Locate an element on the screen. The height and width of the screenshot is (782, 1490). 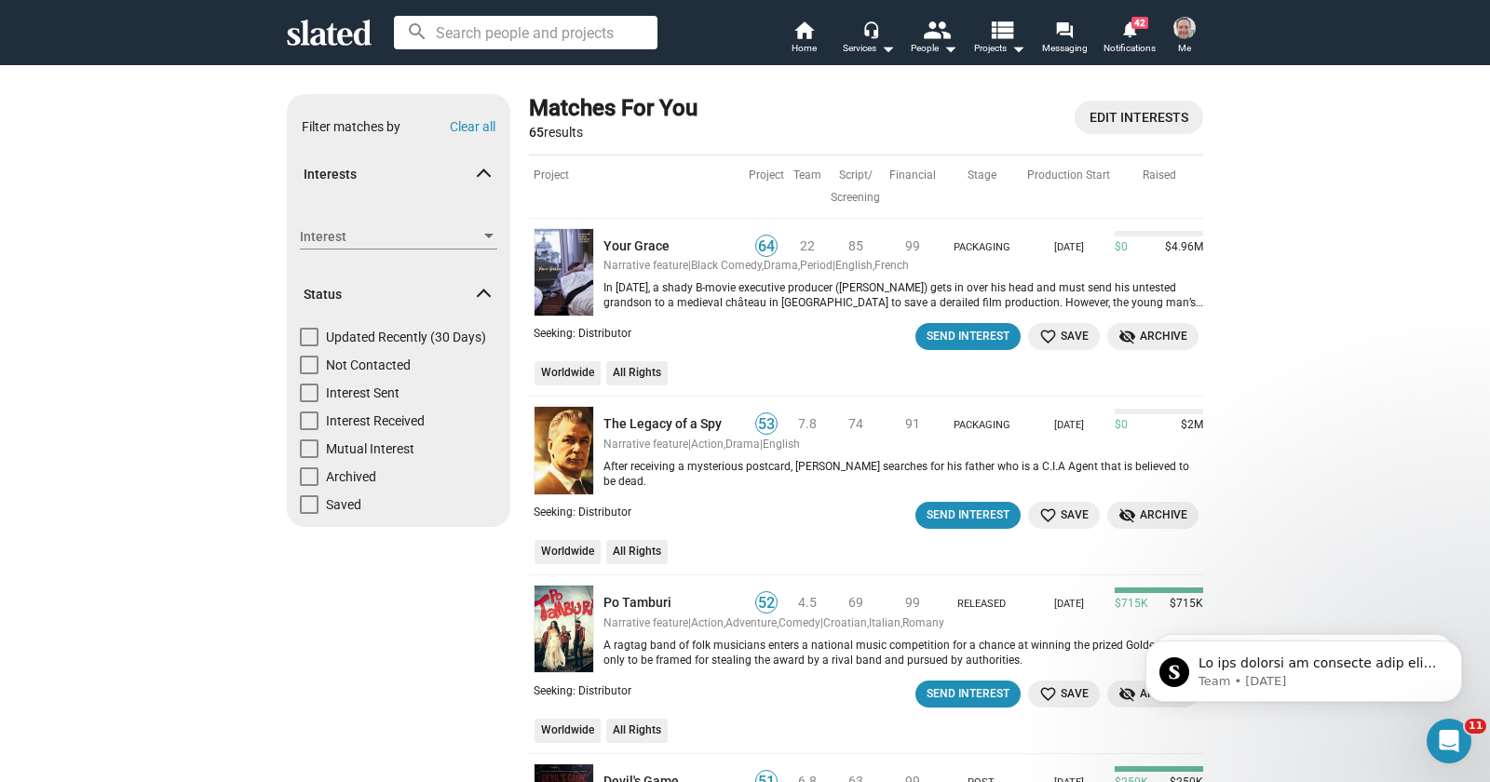
button: Save is located at coordinates (1064, 515).